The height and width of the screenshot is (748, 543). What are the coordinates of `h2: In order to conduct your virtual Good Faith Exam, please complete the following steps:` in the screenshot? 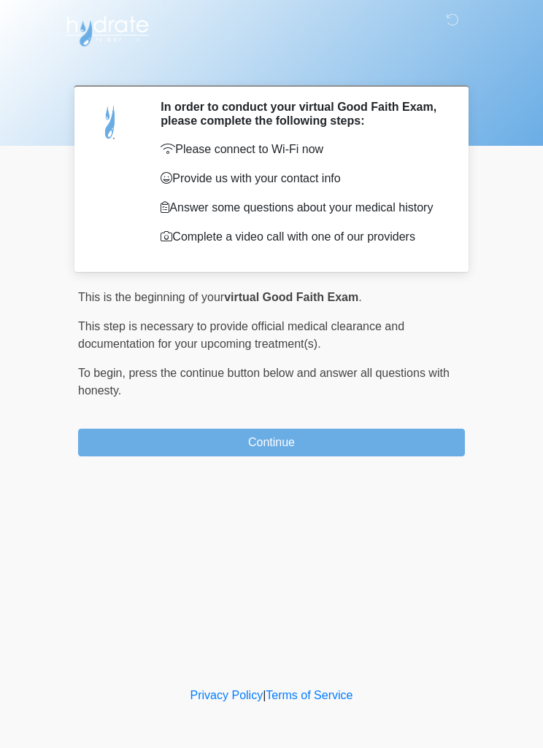 It's located at (301, 114).